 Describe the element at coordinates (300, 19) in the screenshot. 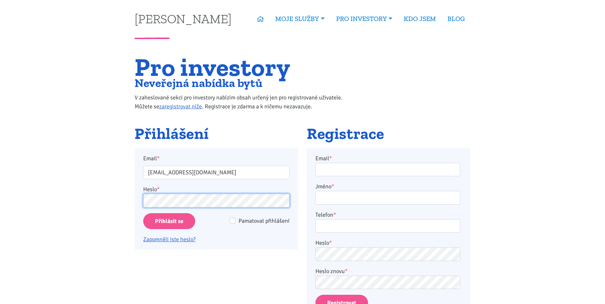

I see `a: MOJE SLUŽBY` at that location.